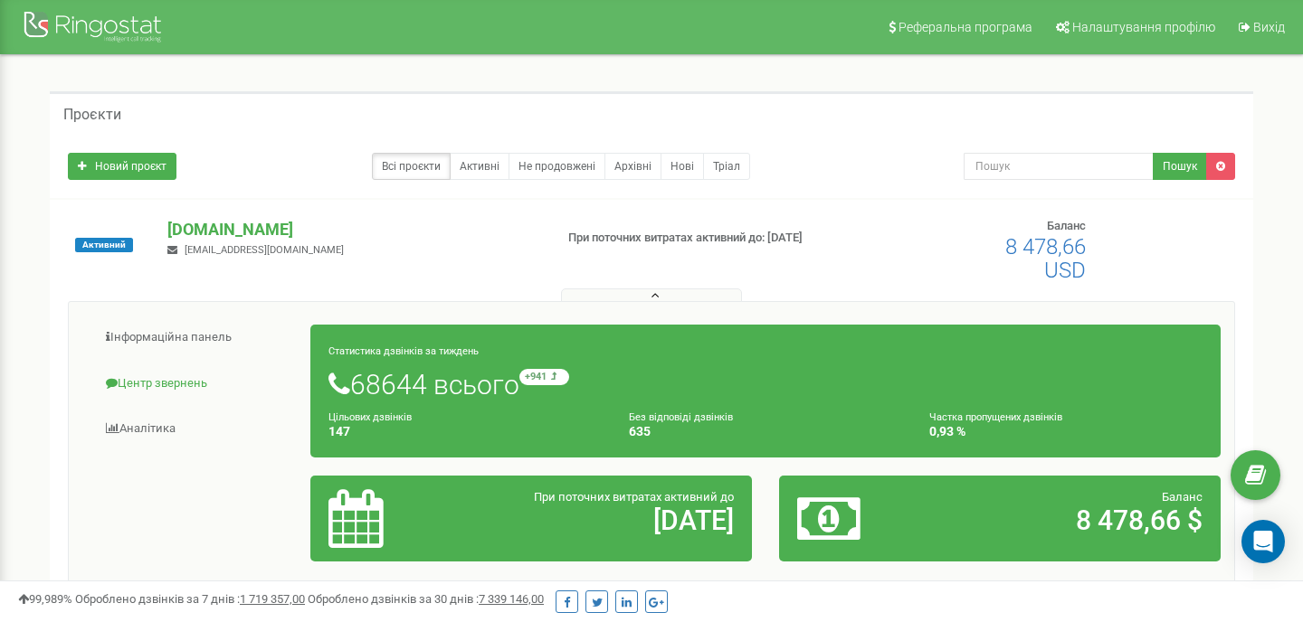 Image resolution: width=1303 pixels, height=622 pixels. I want to click on u: 1 719 357,00, so click(272, 599).